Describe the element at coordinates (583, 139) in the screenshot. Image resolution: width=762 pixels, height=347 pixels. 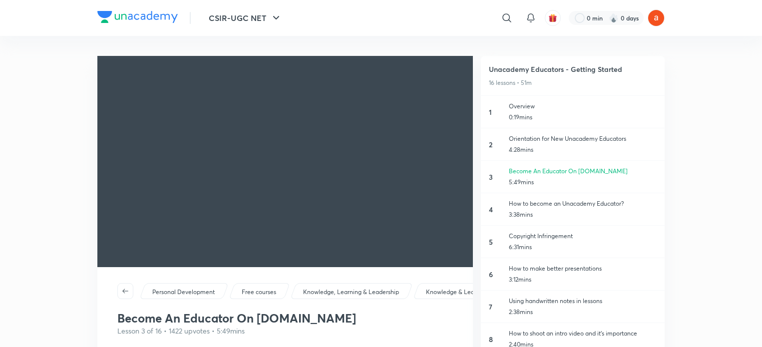
I see `p: Orientation for New Unacademy Educators` at that location.